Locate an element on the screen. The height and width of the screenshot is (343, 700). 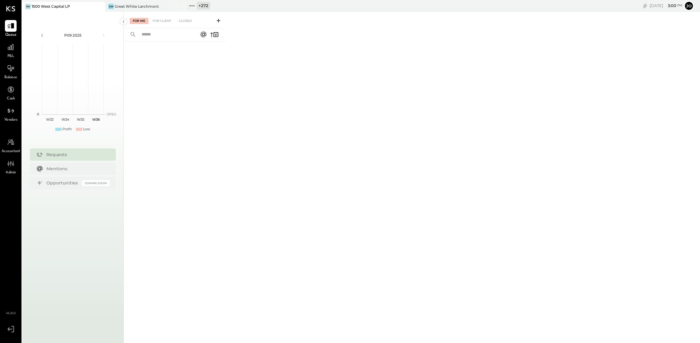
button: Jo is located at coordinates (689, 6).